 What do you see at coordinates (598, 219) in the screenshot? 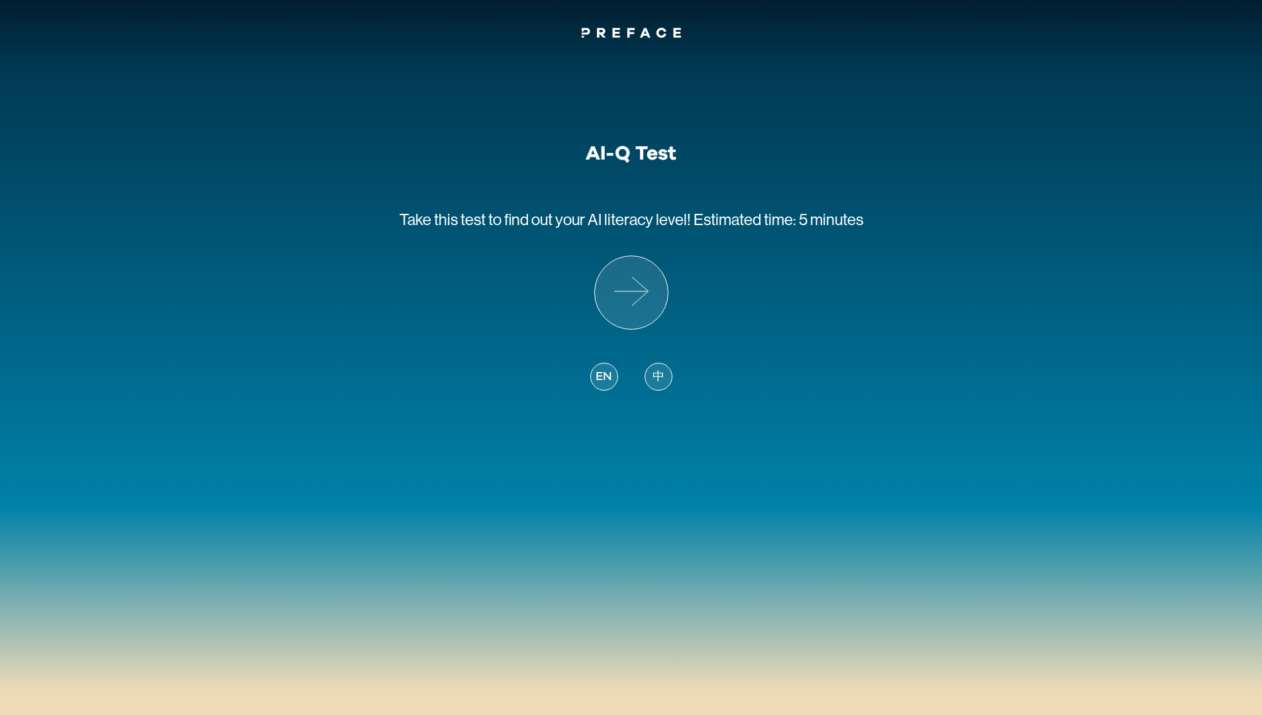
I see `span: find out your AI literacy level!` at bounding box center [598, 219].